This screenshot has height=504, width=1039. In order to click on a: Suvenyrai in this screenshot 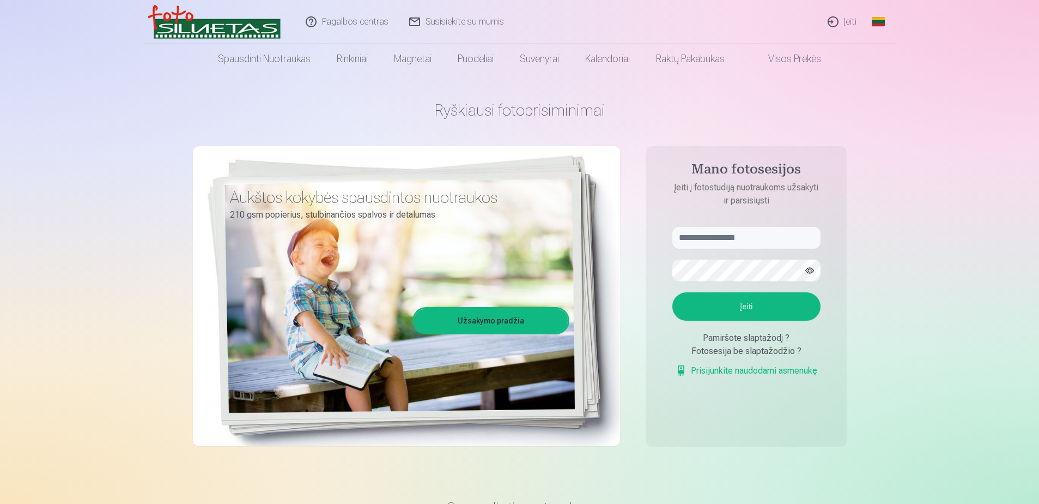, I will do `click(540, 59)`.